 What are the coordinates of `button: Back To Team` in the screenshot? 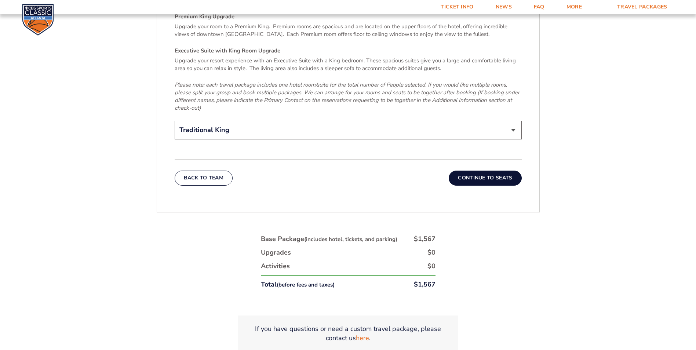 It's located at (204, 178).